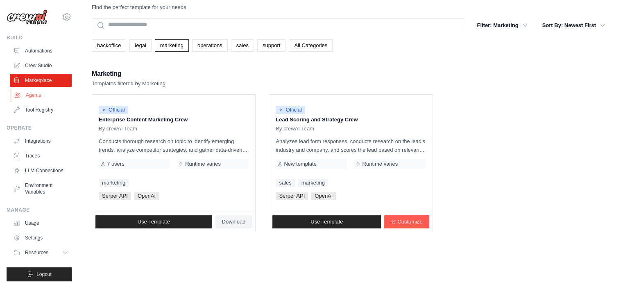 Image resolution: width=623 pixels, height=285 pixels. Describe the element at coordinates (234, 222) in the screenshot. I see `span: Download` at that location.